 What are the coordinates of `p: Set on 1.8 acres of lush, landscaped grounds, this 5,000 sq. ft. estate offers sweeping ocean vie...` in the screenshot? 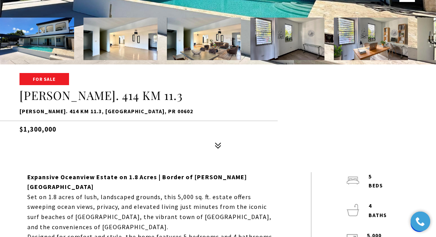 It's located at (151, 212).